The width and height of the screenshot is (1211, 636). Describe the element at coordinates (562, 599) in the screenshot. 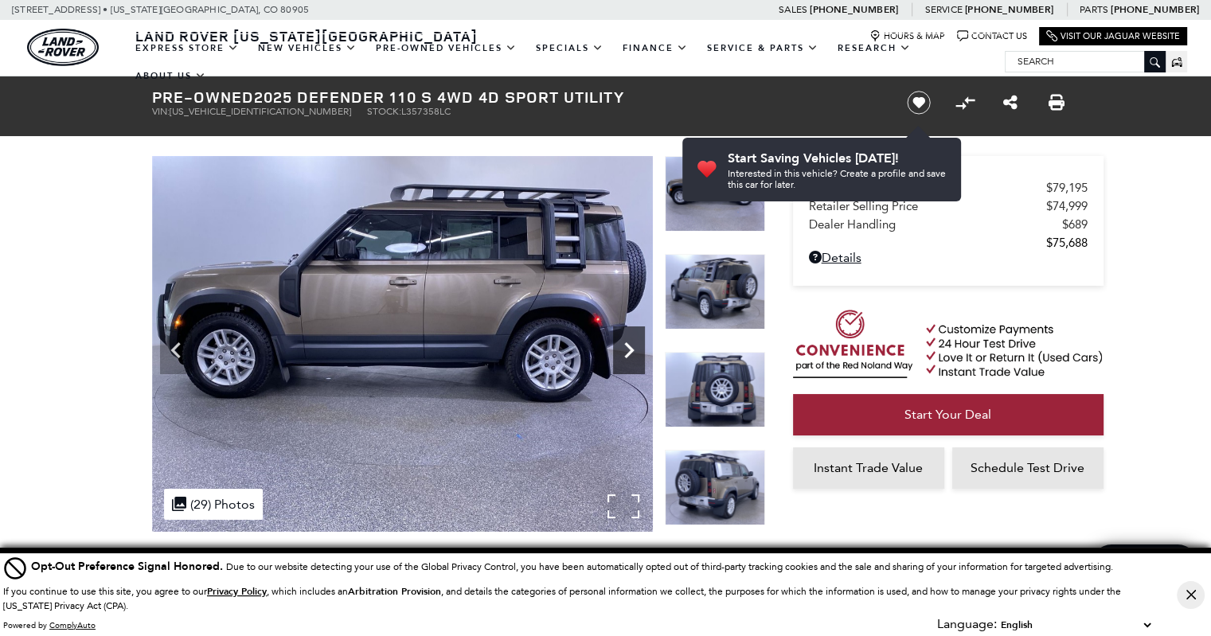

I see `p: If you continue to use this site, you agree to our , which includes an , and details the categori...` at that location.